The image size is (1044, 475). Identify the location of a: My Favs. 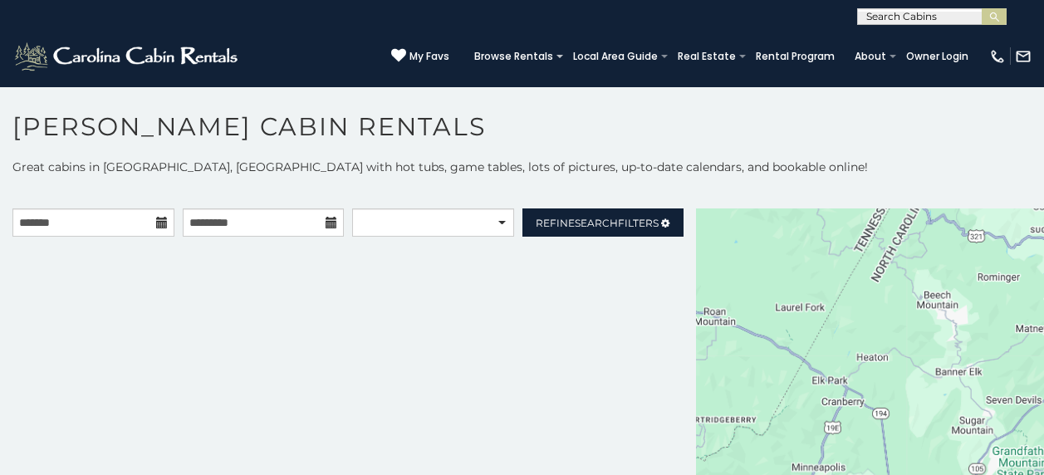
(420, 56).